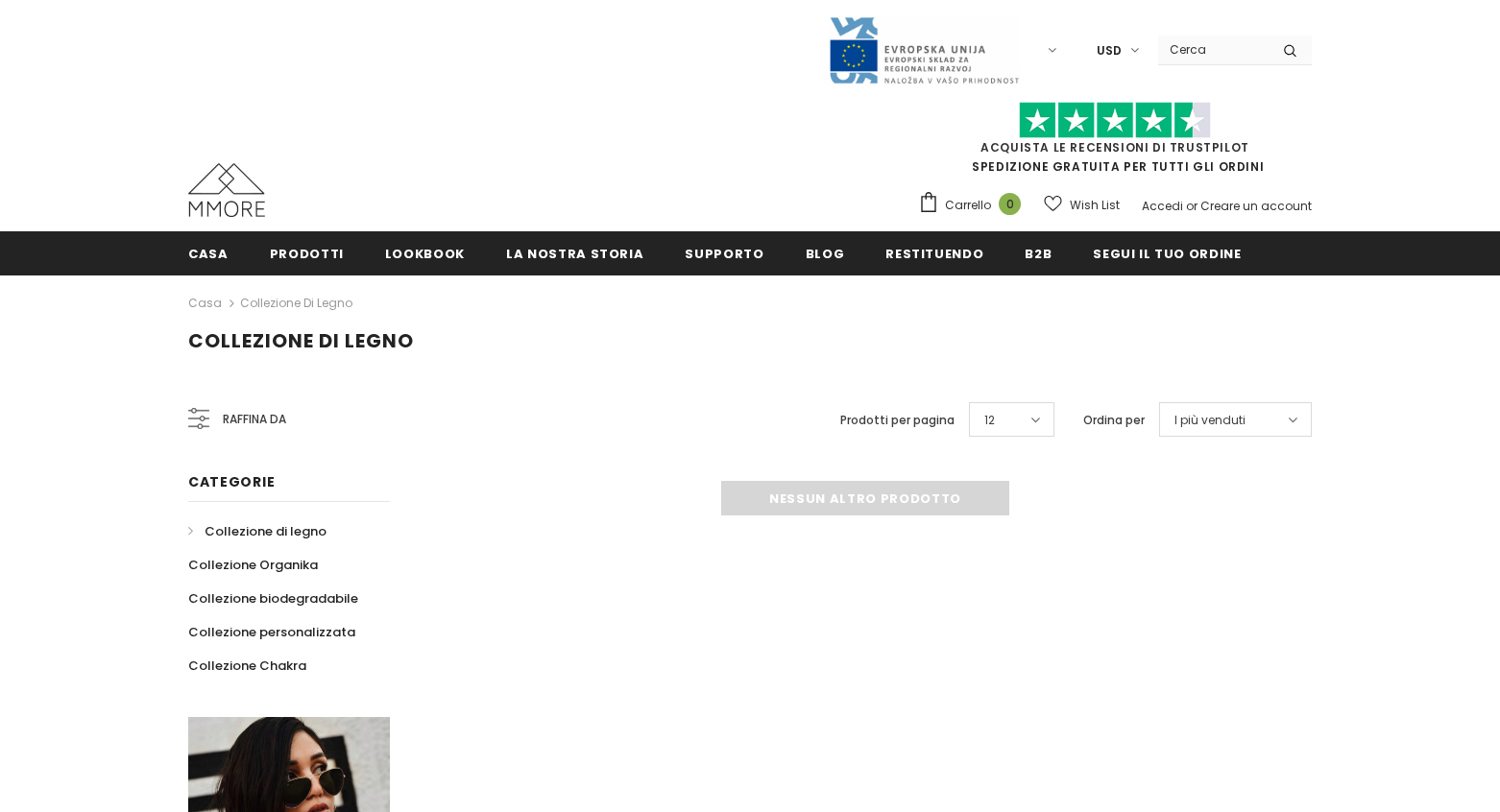 Image resolution: width=1500 pixels, height=812 pixels. What do you see at coordinates (272, 632) in the screenshot?
I see `span: Collezione personalizzata` at bounding box center [272, 632].